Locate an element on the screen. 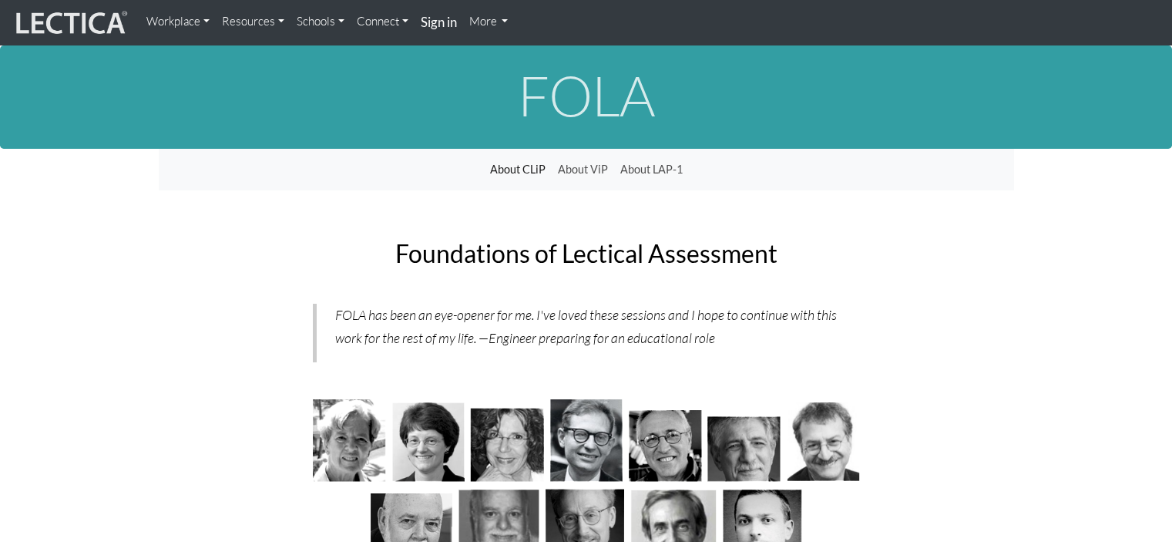 The height and width of the screenshot is (542, 1172). p: FOLA has been an eye-opener for me. I've loved these sessions and I hope to continue with this wo... is located at coordinates (588, 327).